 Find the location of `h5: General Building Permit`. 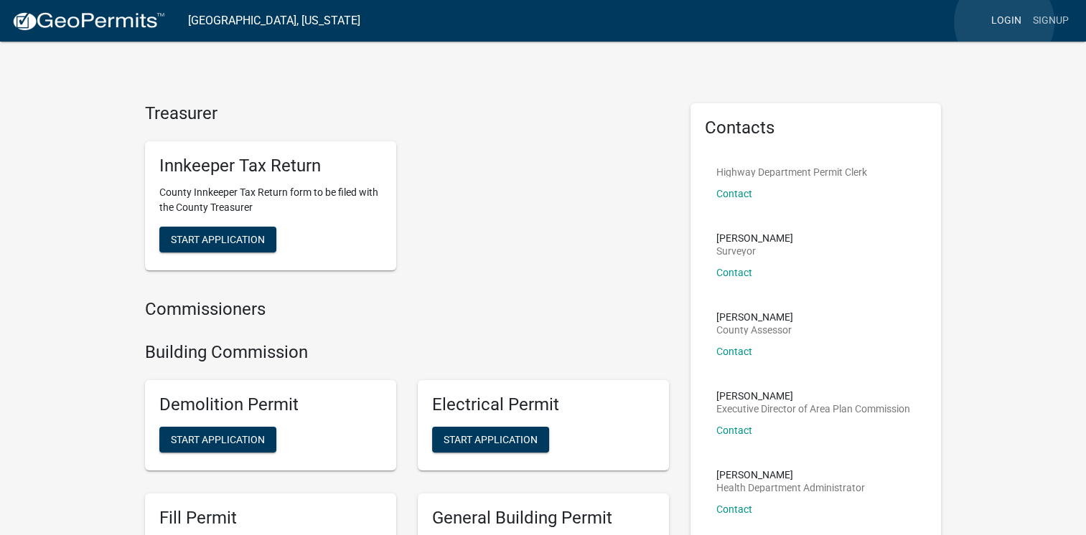

h5: General Building Permit is located at coordinates (543, 518).